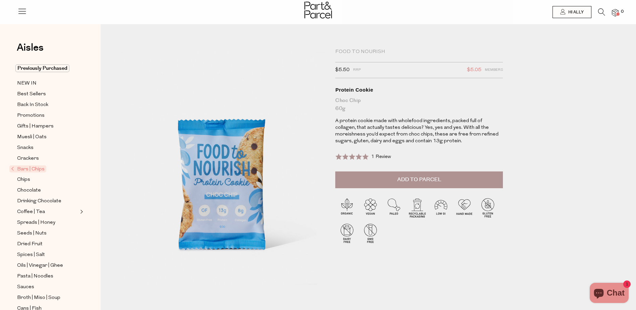 The height and width of the screenshot is (310, 636). What do you see at coordinates (39, 201) in the screenshot?
I see `span: Drinking Chocolate` at bounding box center [39, 201].